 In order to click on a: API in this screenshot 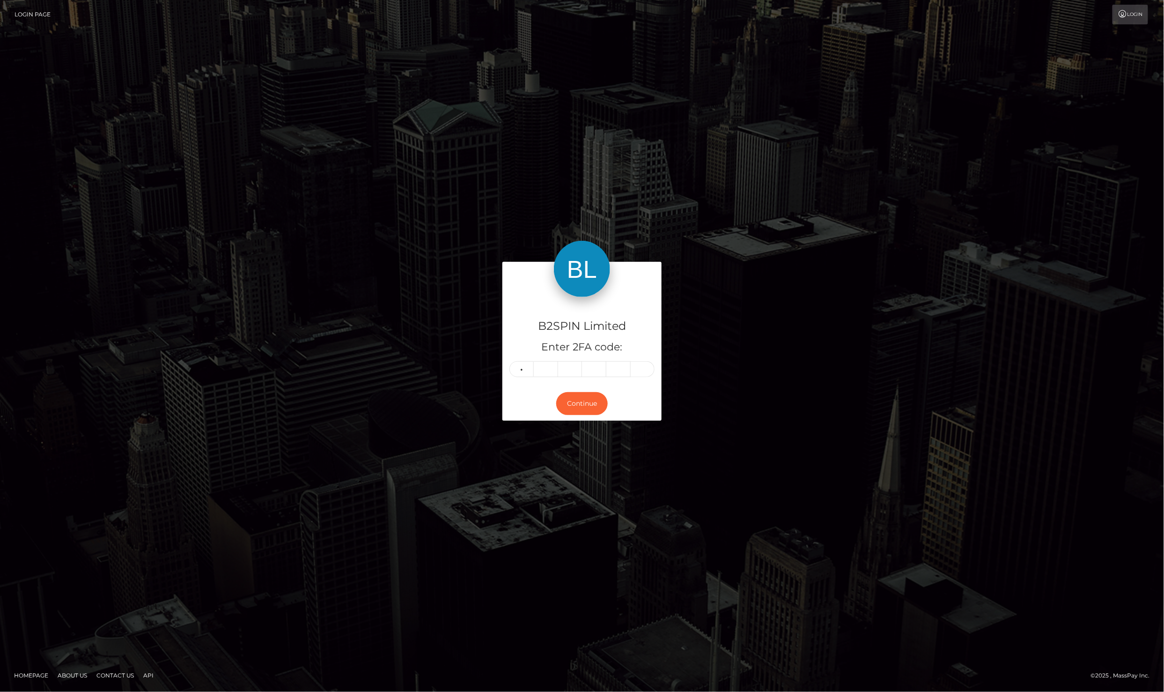, I will do `click(148, 675)`.